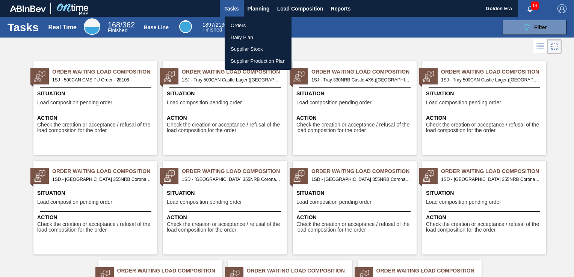 The height and width of the screenshot is (277, 574). I want to click on li: Daily Plan, so click(258, 38).